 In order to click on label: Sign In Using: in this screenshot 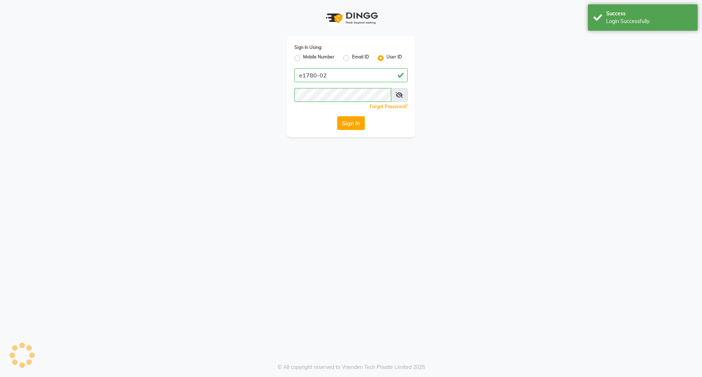, I will do `click(308, 48)`.